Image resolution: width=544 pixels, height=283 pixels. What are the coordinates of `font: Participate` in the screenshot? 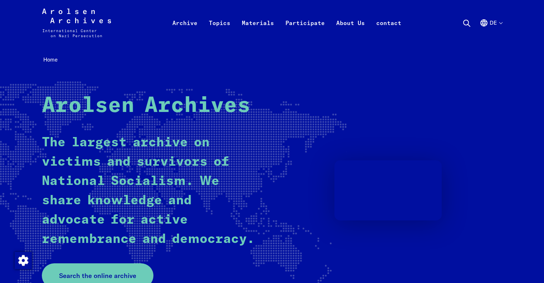 It's located at (305, 23).